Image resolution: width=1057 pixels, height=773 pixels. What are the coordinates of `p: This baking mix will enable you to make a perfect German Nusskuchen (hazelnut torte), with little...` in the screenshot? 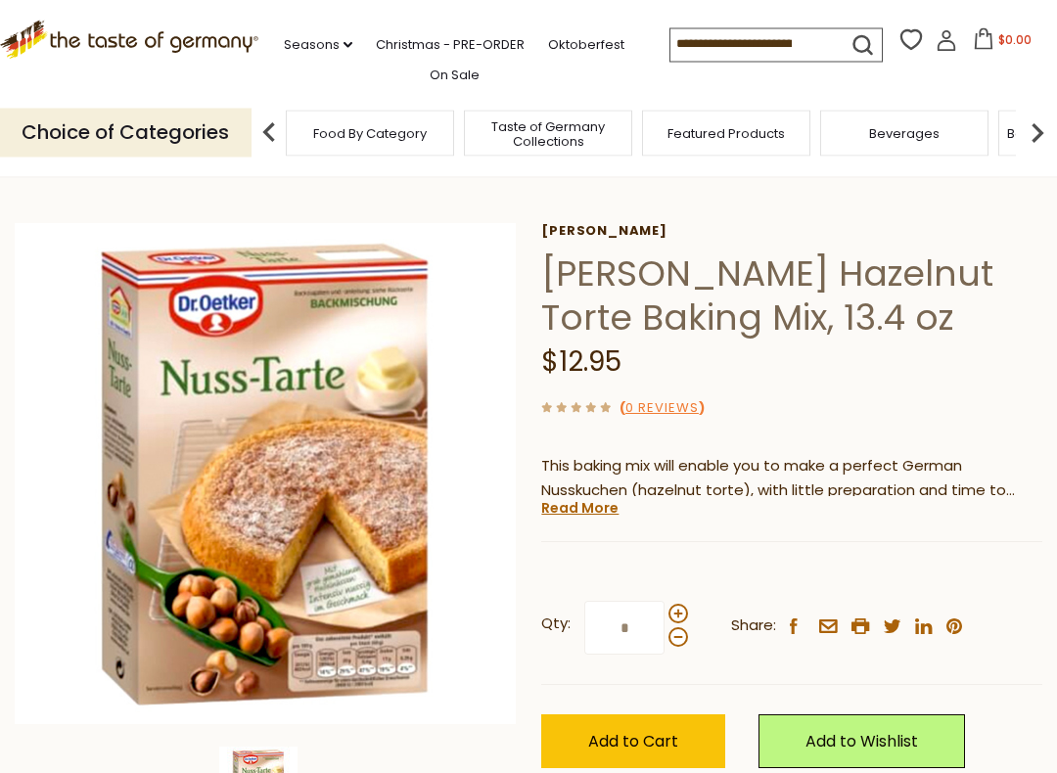 It's located at (792, 480).